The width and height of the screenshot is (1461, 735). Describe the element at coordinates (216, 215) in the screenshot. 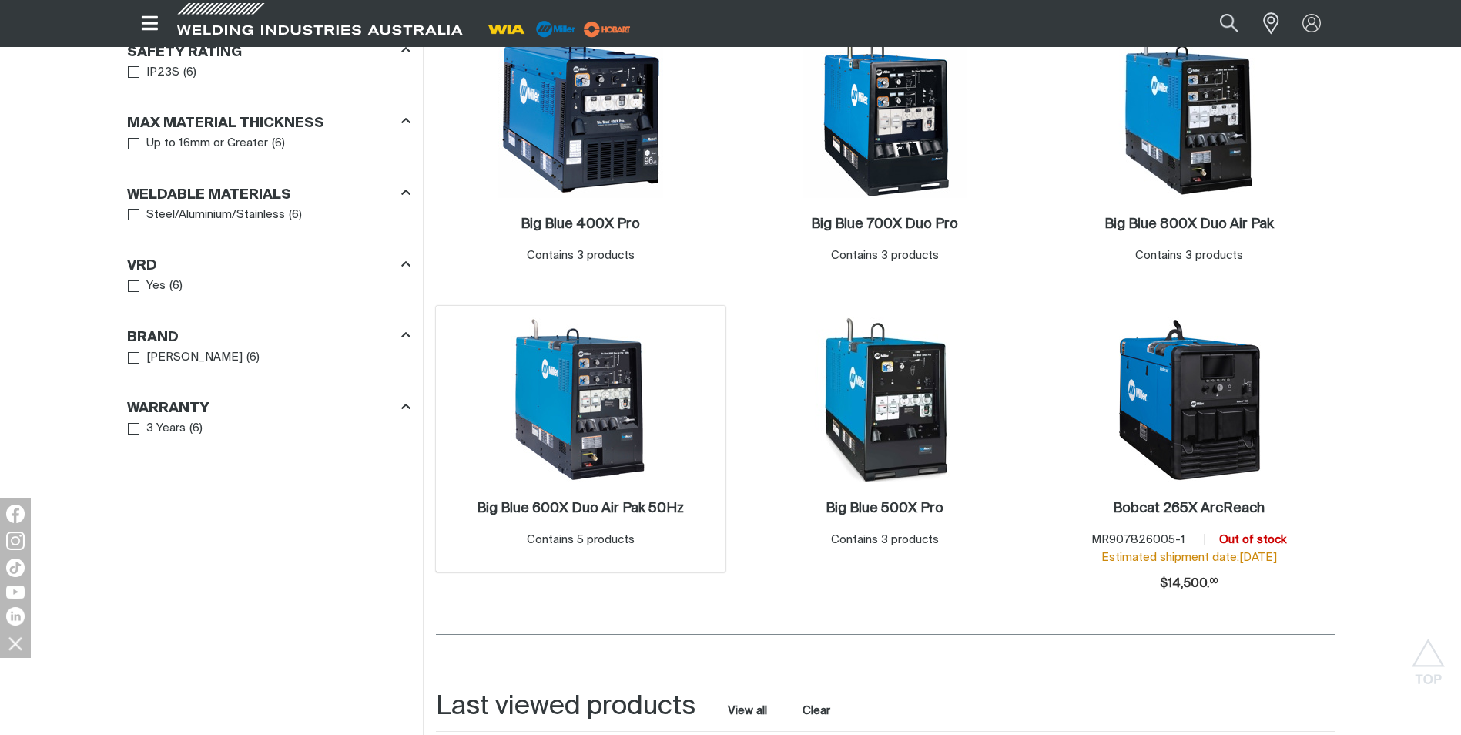

I see `span: Steel/Aluminium/Stainless` at that location.